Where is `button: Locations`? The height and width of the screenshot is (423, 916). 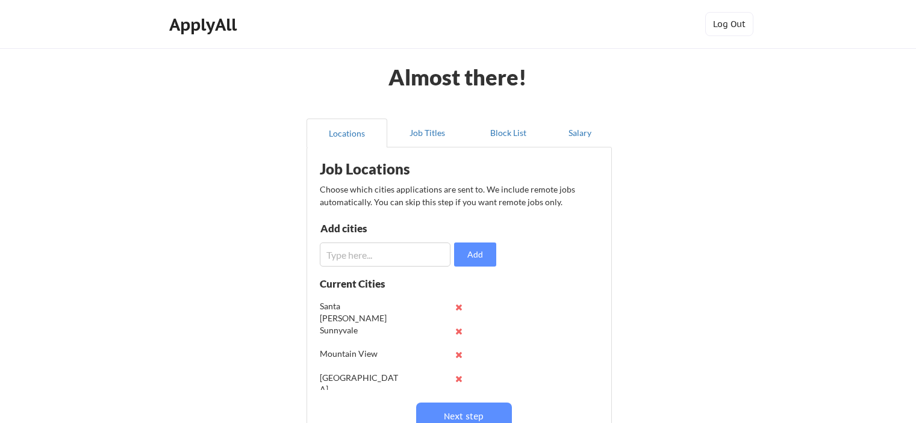
button: Locations is located at coordinates (347, 133).